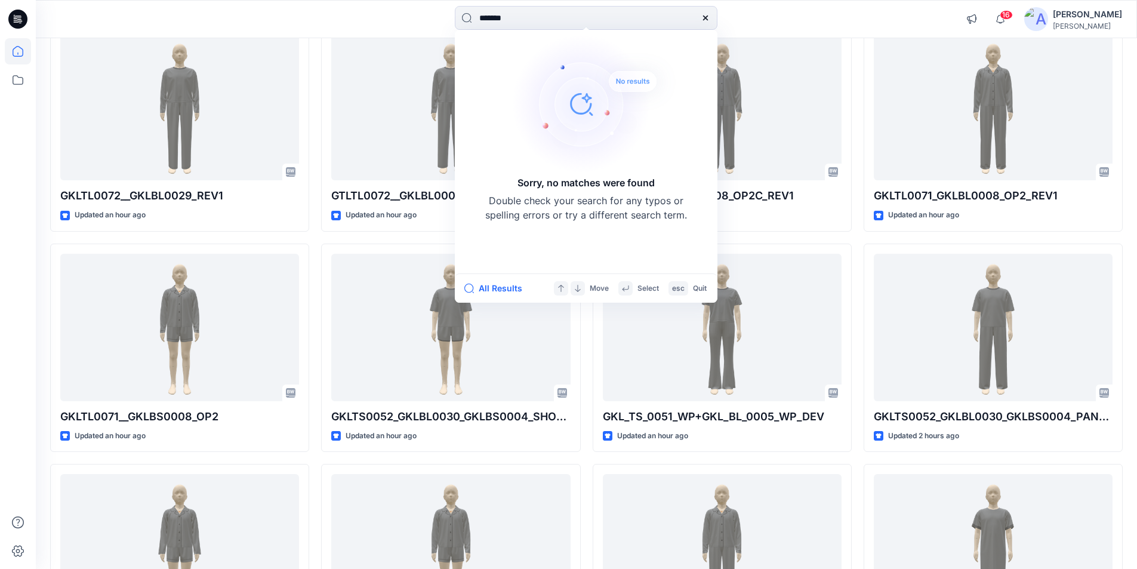 This screenshot has width=1137, height=569. Describe the element at coordinates (1006, 15) in the screenshot. I see `span: 16` at that location.